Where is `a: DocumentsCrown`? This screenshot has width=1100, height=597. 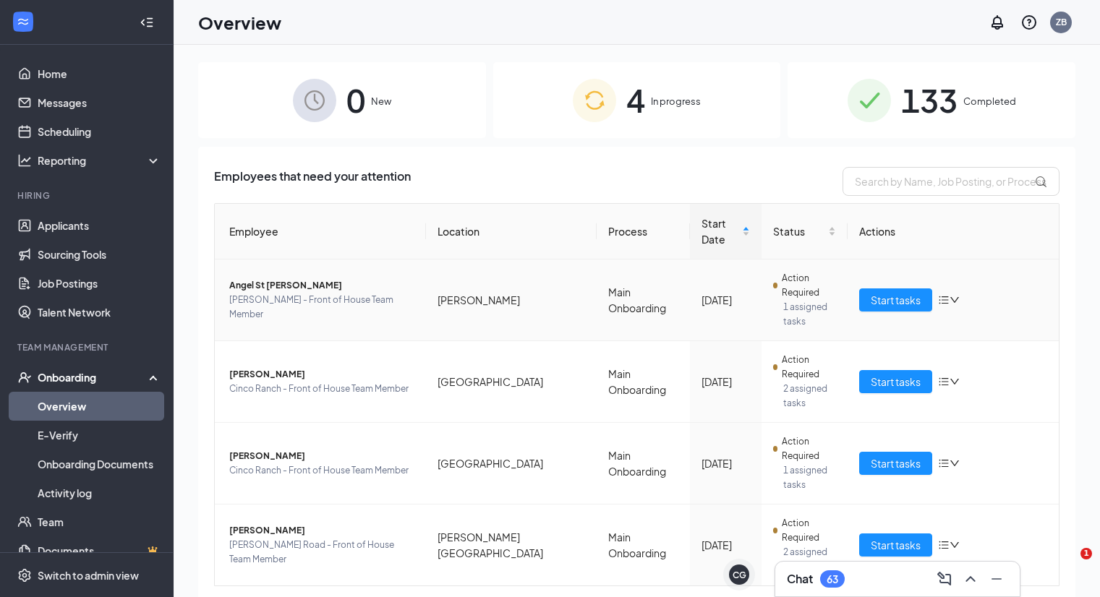
a: DocumentsCrown is located at coordinates (99, 551).